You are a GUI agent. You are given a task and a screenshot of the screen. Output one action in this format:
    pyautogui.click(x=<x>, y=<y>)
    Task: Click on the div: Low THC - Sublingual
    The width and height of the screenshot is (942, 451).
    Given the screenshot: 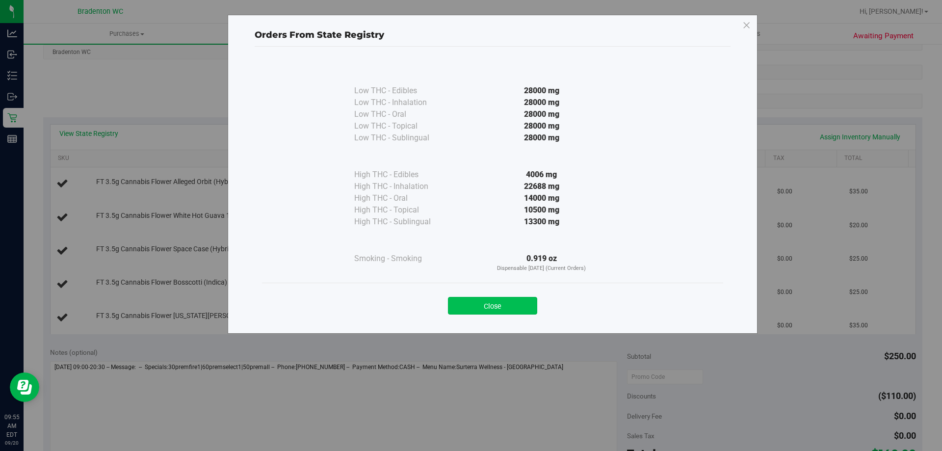 What is the action you would take?
    pyautogui.click(x=403, y=138)
    